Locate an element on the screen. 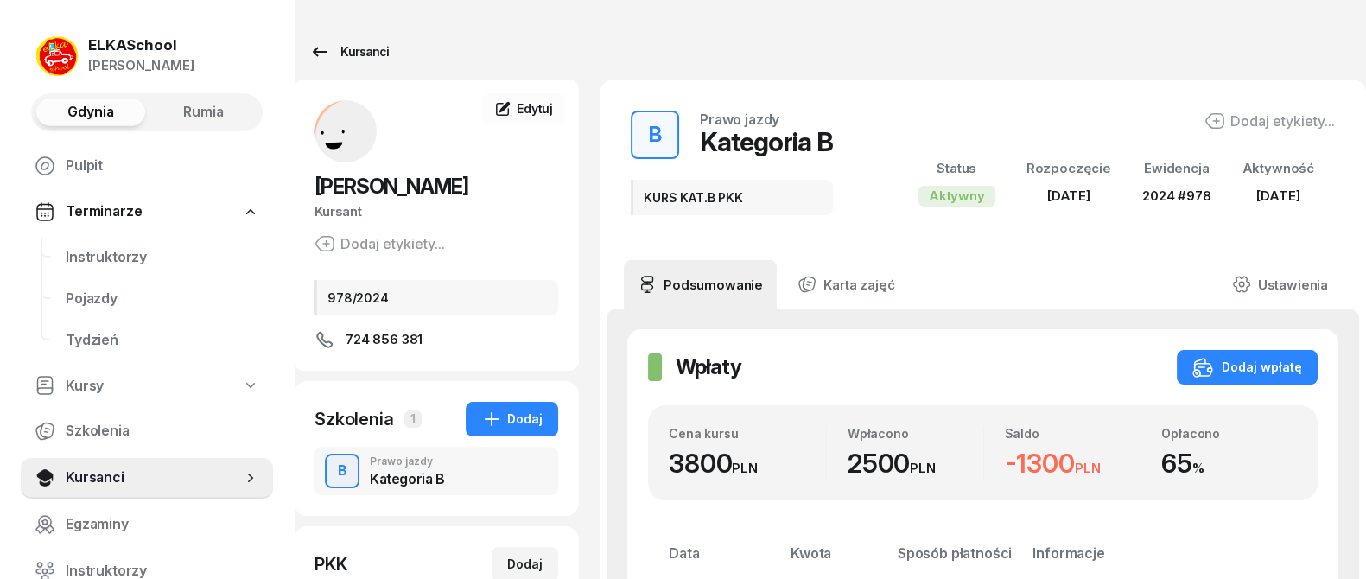  div: Kursanci is located at coordinates (349, 52).